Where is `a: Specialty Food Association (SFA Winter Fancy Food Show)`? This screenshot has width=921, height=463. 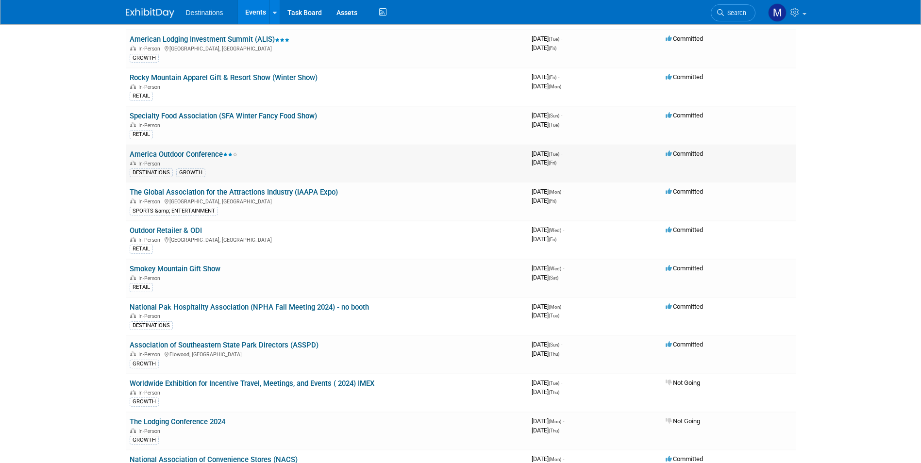 a: Specialty Food Association (SFA Winter Fancy Food Show) is located at coordinates (223, 116).